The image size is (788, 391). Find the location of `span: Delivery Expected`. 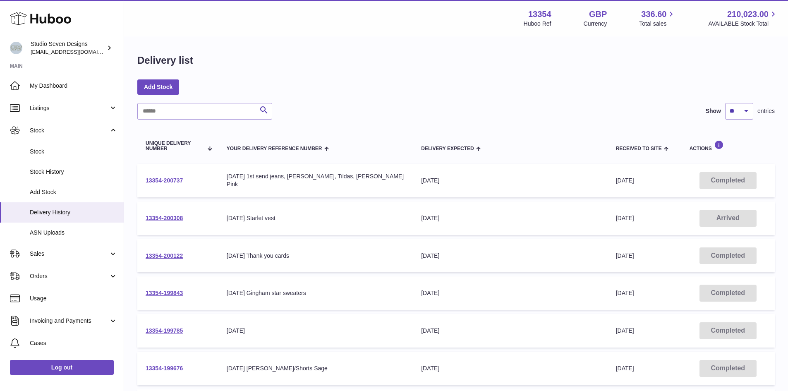

span: Delivery Expected is located at coordinates (447, 149).